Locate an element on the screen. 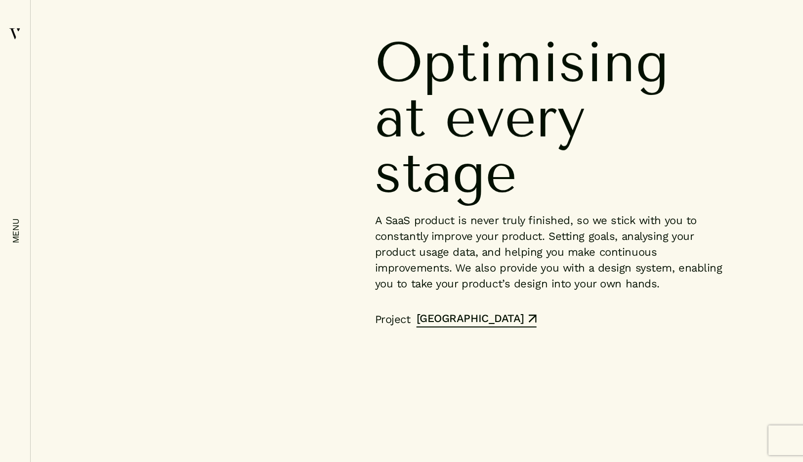 Image resolution: width=803 pixels, height=462 pixels. span: Optimising is located at coordinates (522, 62).